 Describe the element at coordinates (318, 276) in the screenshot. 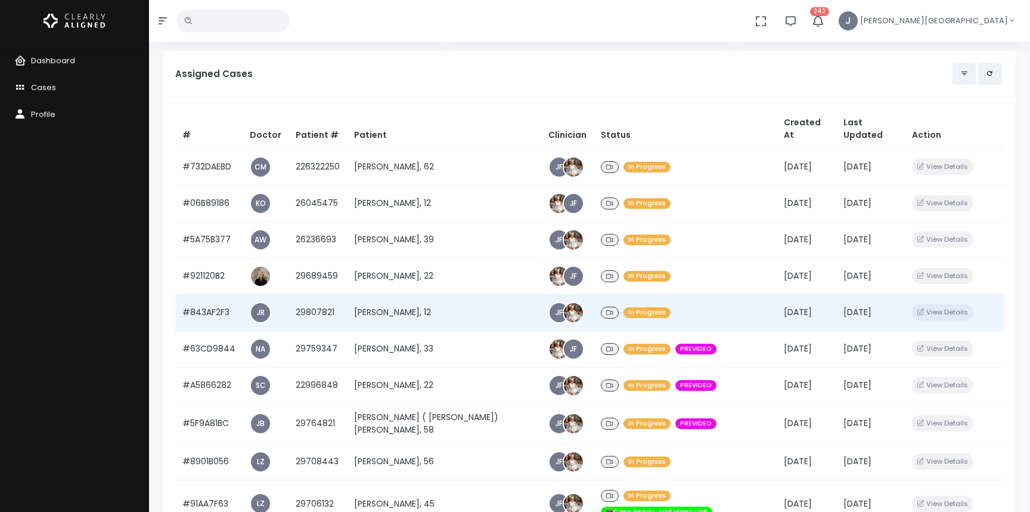

I see `td: 29689459` at that location.